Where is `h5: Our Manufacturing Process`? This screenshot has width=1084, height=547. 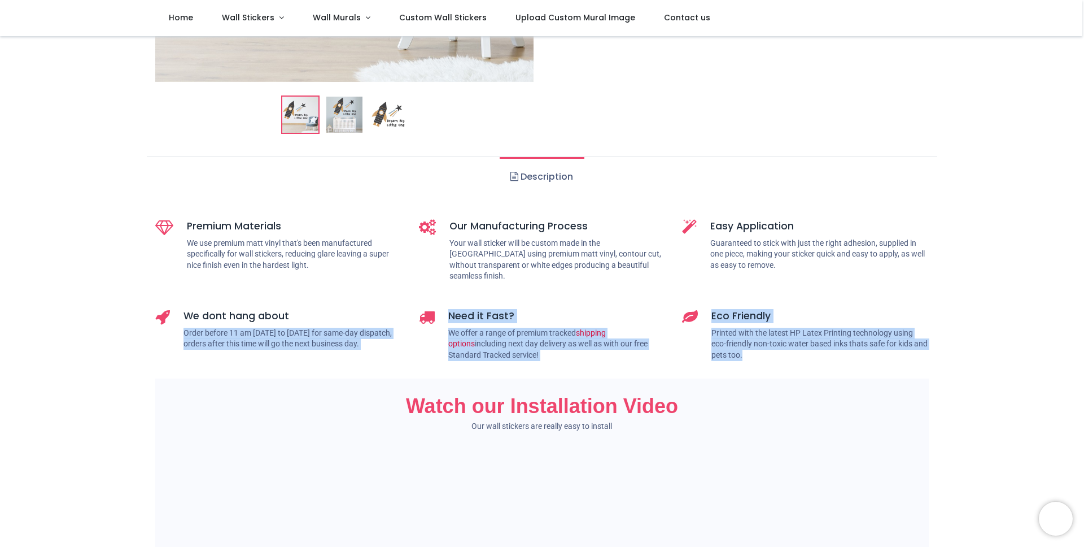
h5: Our Manufacturing Process is located at coordinates (557, 226).